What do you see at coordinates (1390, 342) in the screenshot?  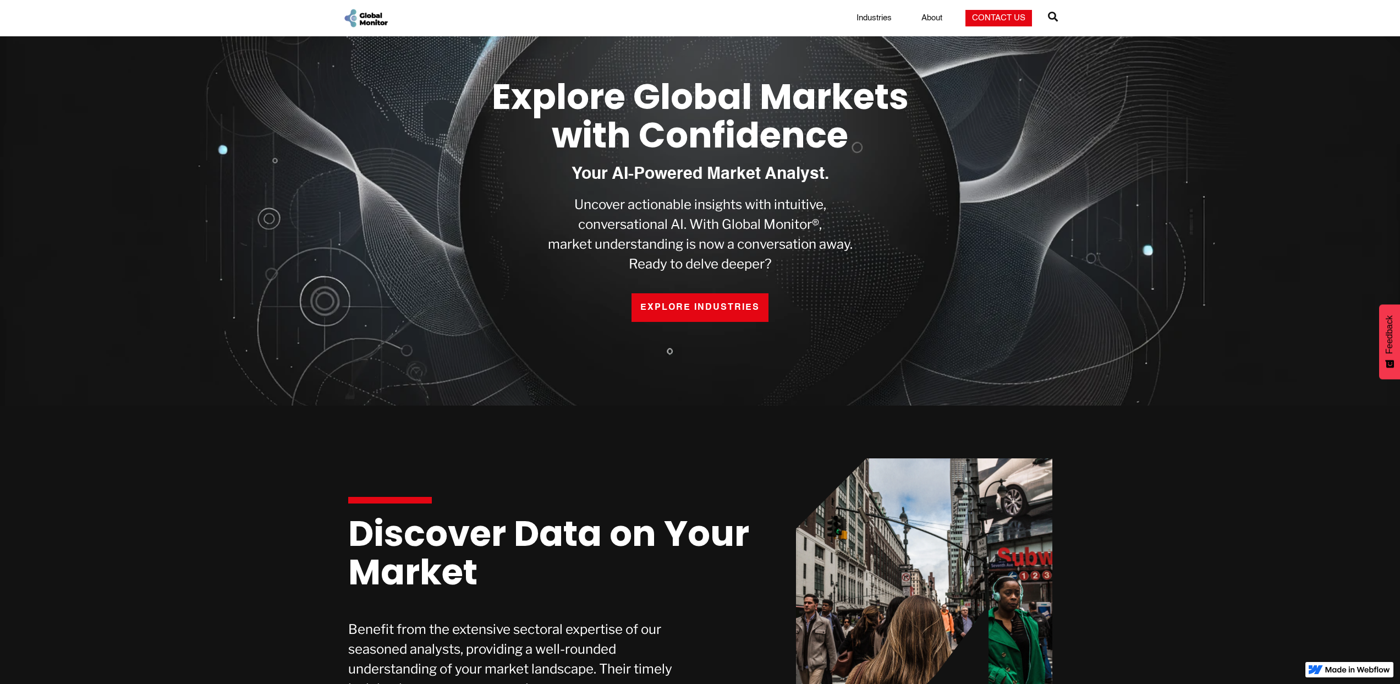 I see `button: Feedback - Show survey` at bounding box center [1390, 342].